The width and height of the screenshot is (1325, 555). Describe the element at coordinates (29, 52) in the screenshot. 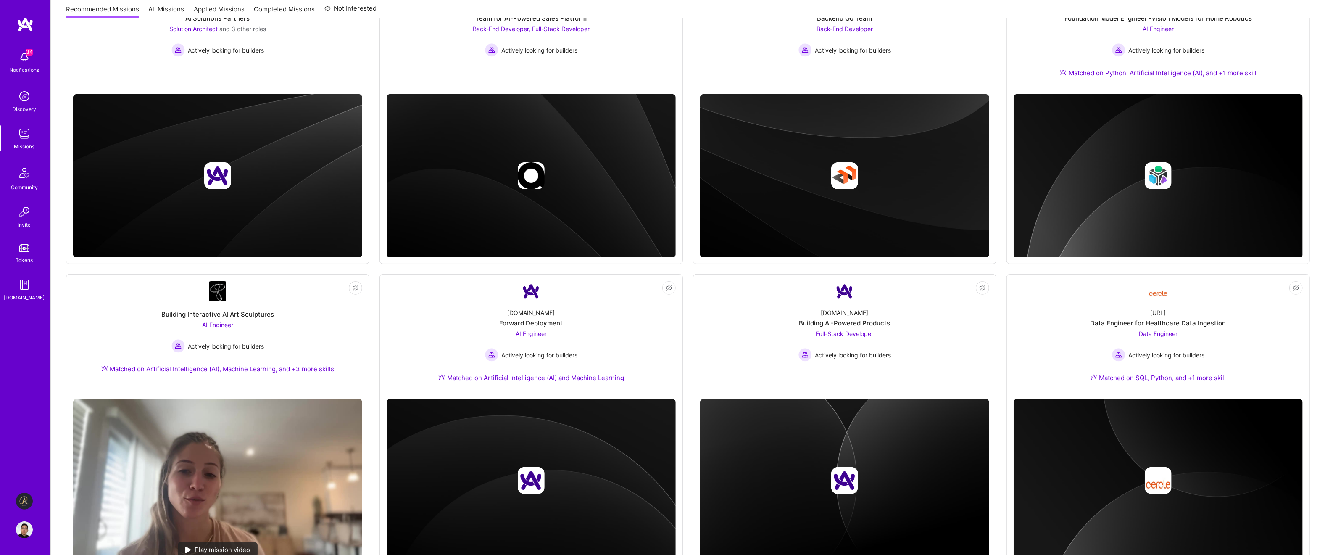

I see `span: 34` at that location.